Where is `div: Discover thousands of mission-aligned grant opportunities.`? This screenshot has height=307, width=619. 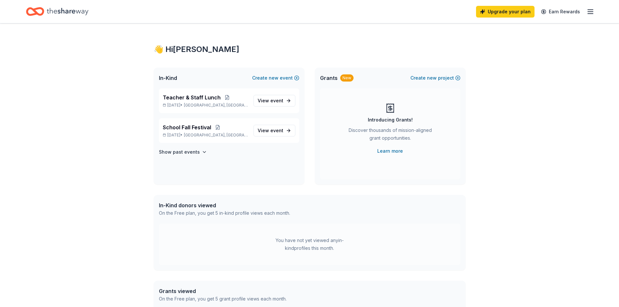
div: Discover thousands of mission-aligned grant opportunities. is located at coordinates (390, 135).